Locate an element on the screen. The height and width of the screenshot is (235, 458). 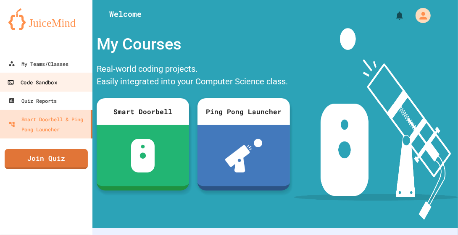
div: Quiz Reports is located at coordinates (32, 101).